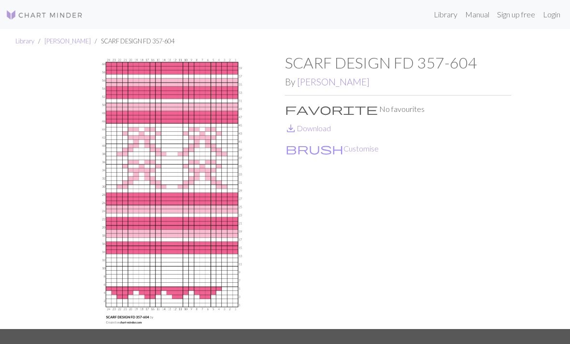  What do you see at coordinates (291, 128) in the screenshot?
I see `span: save_alt` at bounding box center [291, 128].